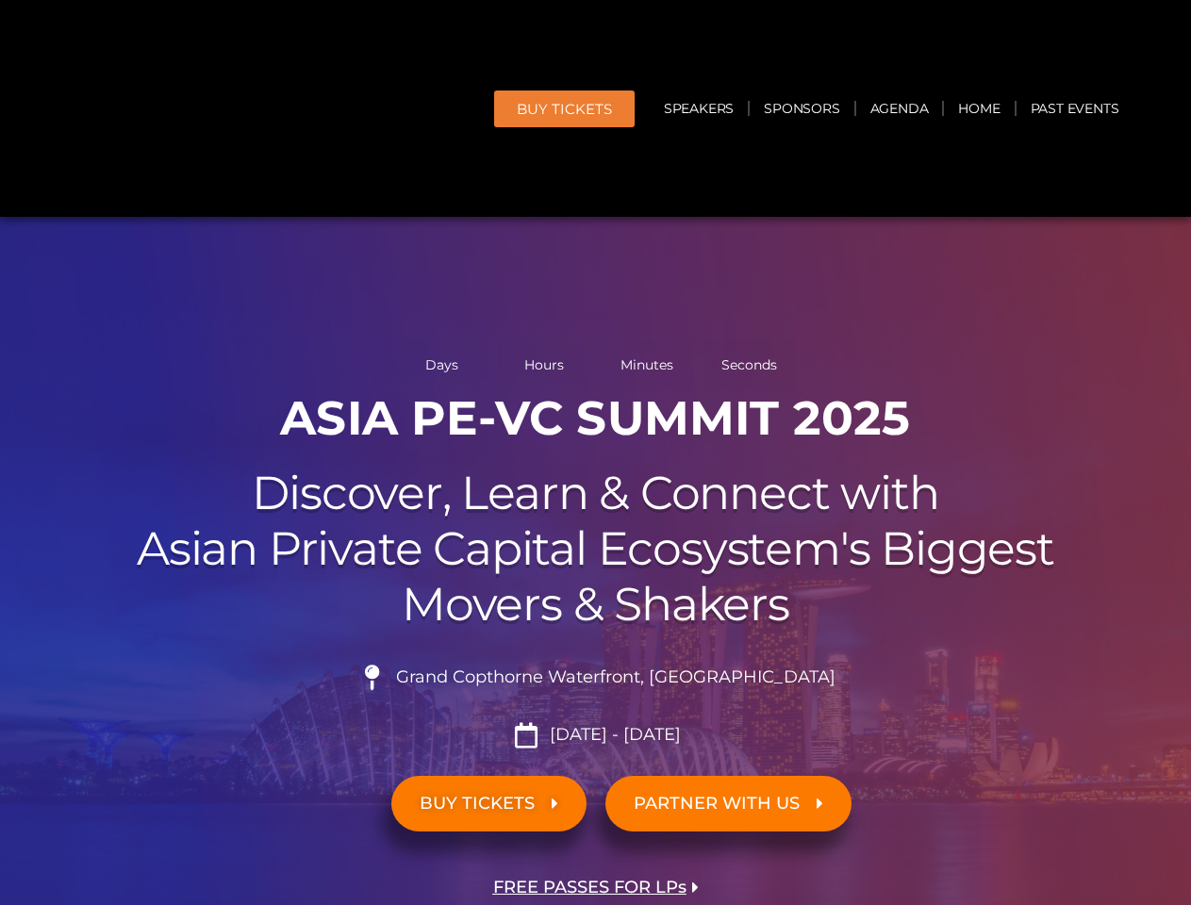  What do you see at coordinates (1075, 108) in the screenshot?
I see `a: Past Events` at bounding box center [1075, 108].